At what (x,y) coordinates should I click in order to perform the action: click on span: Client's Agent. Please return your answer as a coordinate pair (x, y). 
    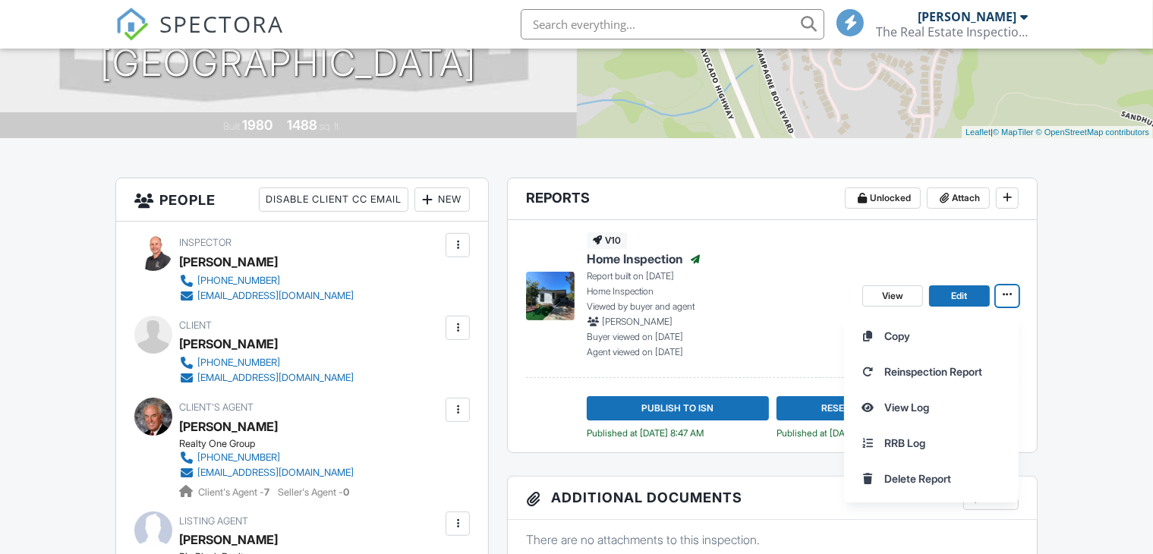
    Looking at the image, I should click on (216, 407).